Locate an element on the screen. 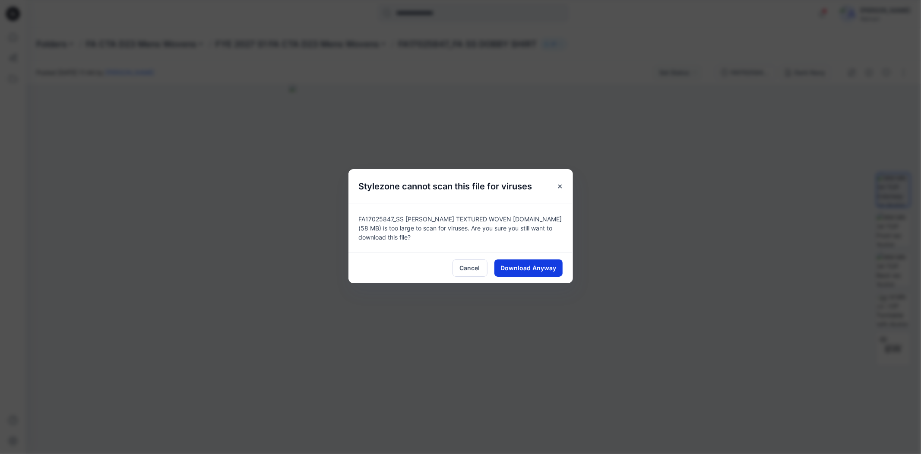 This screenshot has height=454, width=921. button: Close is located at coordinates (560, 186).